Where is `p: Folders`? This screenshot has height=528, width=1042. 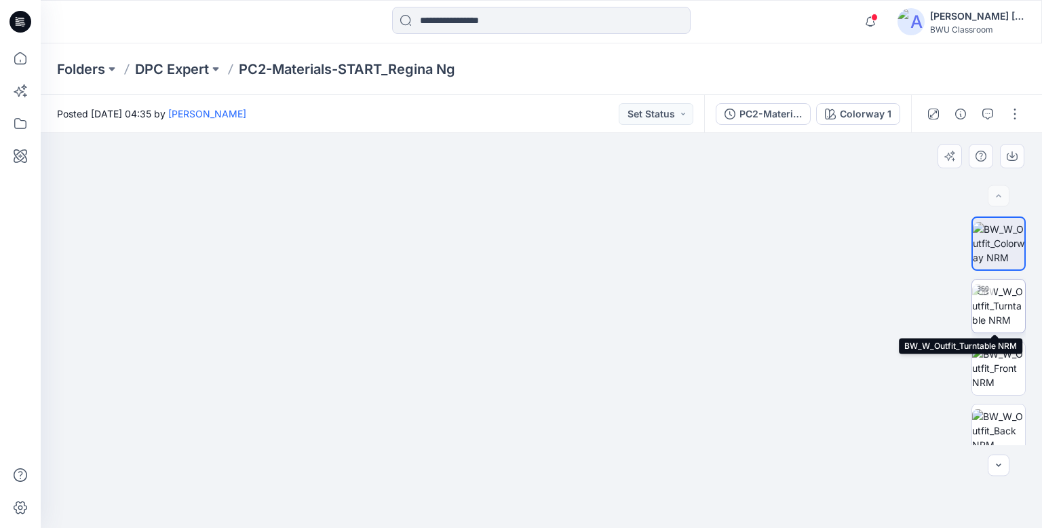
p: Folders is located at coordinates (81, 69).